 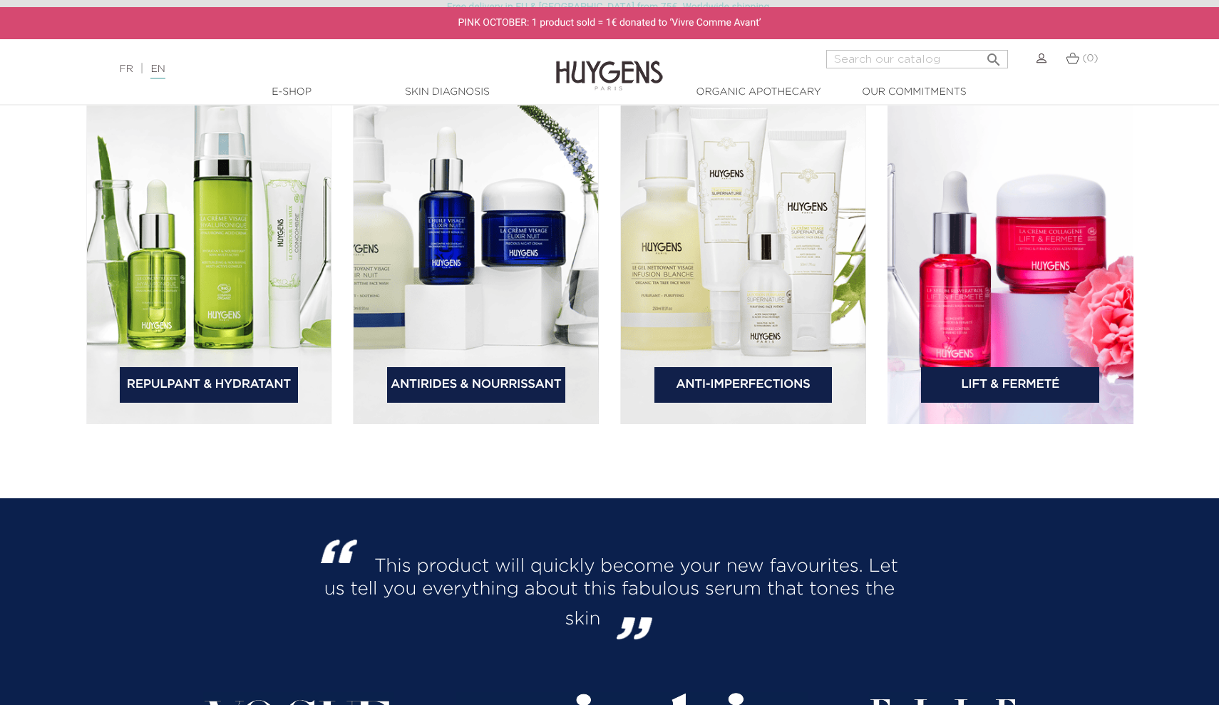 What do you see at coordinates (475, 247) in the screenshot?
I see `img: bannière catégorie 2` at bounding box center [475, 247].